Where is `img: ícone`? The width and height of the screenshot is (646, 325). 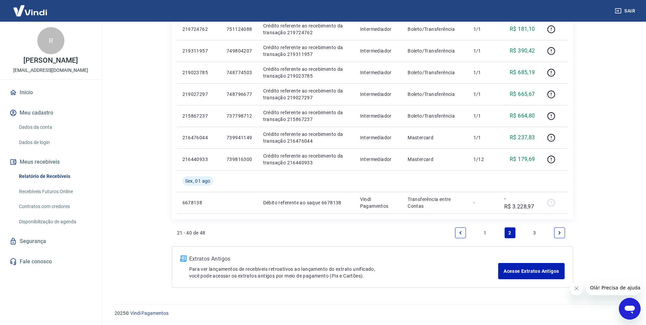 img: ícone is located at coordinates (183, 259).